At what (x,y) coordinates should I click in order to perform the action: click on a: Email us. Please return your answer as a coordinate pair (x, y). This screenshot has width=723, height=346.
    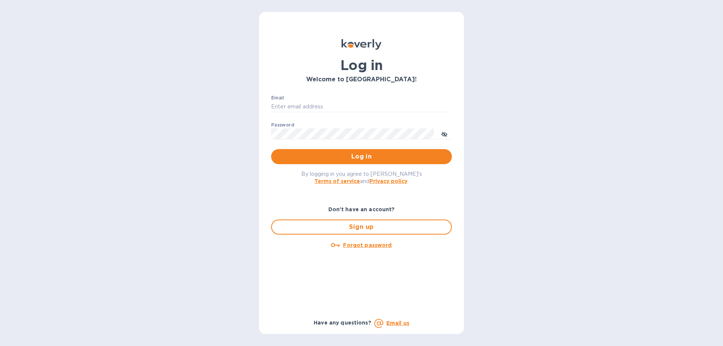
    Looking at the image, I should click on (397, 323).